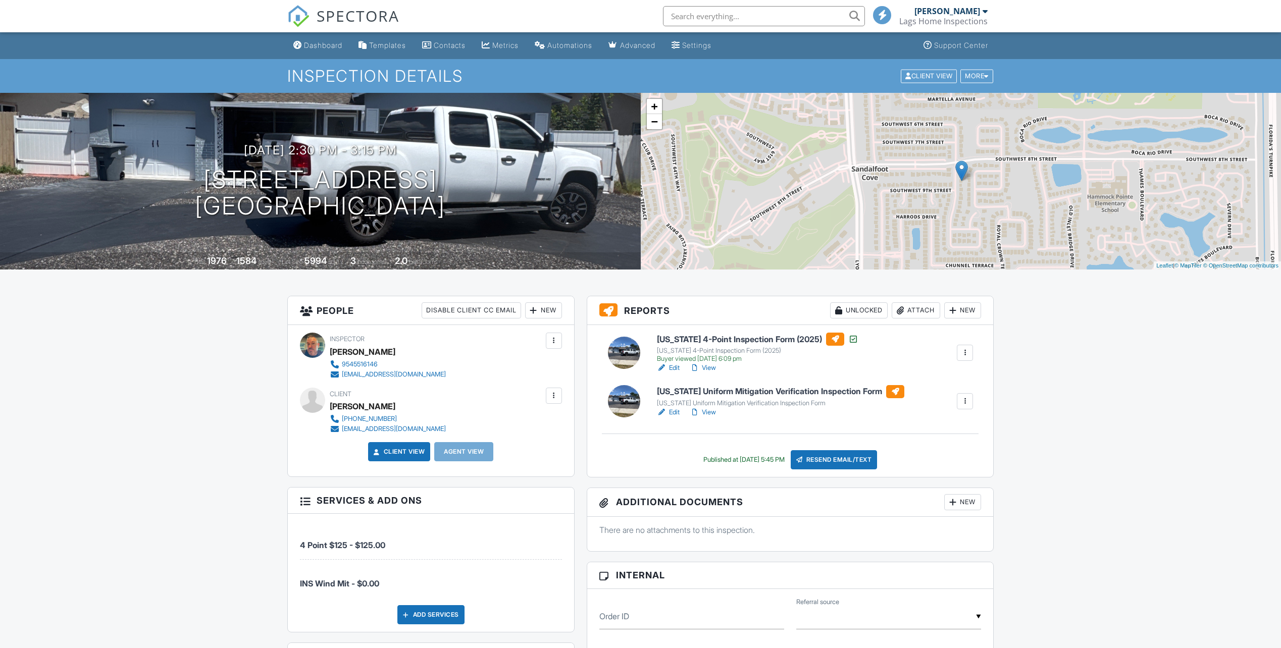  I want to click on div: Advanced, so click(638, 45).